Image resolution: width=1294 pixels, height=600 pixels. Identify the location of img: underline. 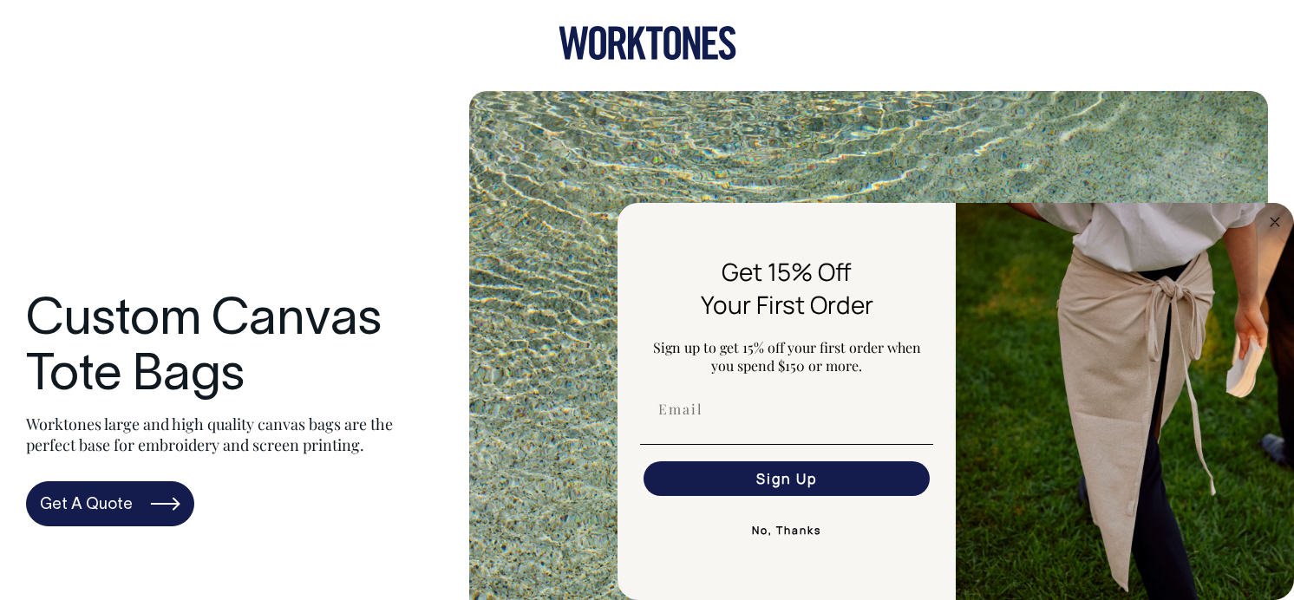
(786, 444).